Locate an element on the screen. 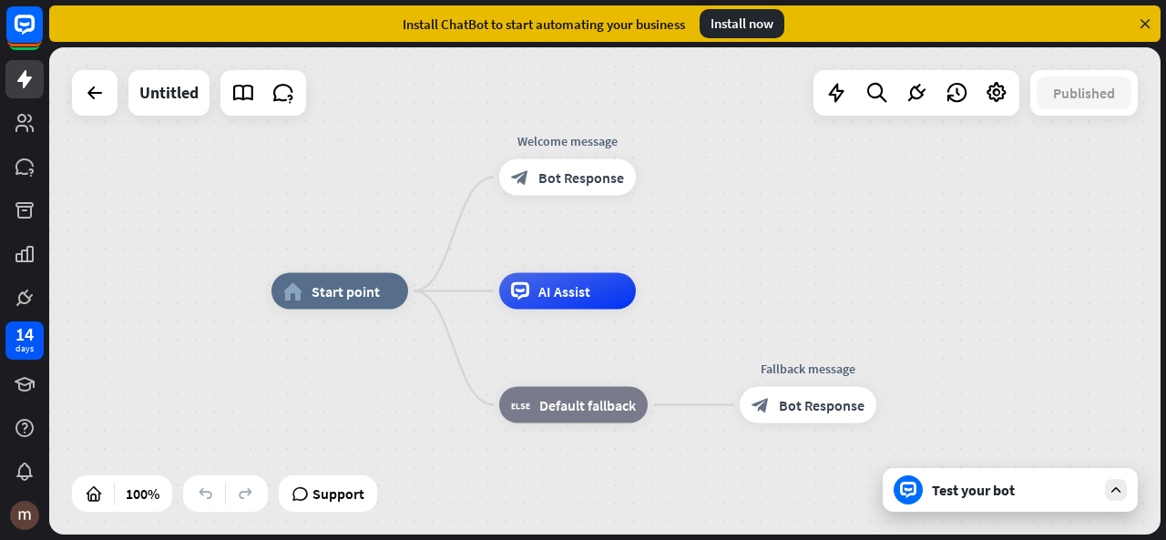 Image resolution: width=1166 pixels, height=540 pixels. div: 14 is located at coordinates (25, 334).